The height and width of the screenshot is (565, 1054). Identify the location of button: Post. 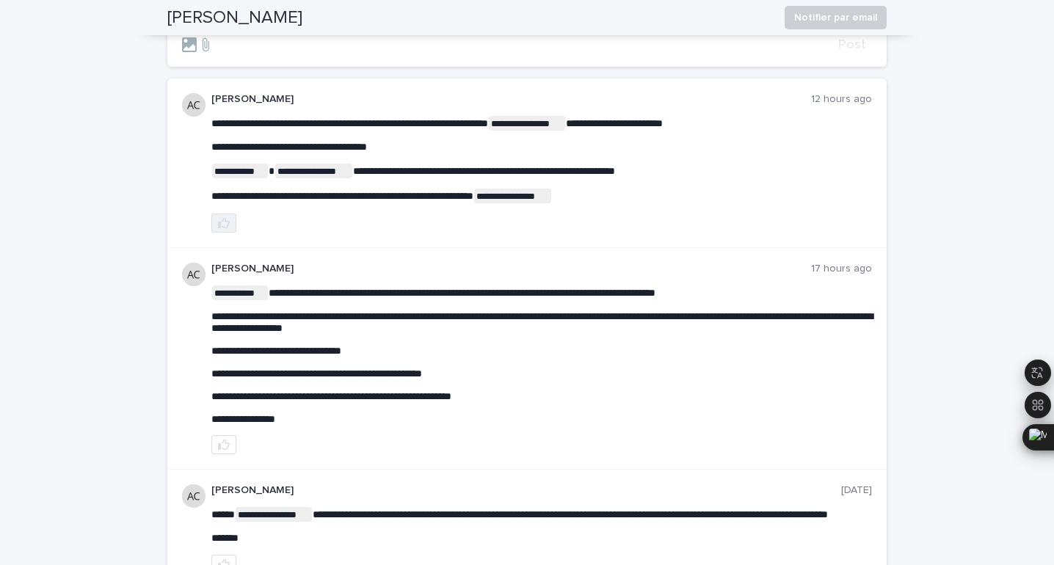
(852, 45).